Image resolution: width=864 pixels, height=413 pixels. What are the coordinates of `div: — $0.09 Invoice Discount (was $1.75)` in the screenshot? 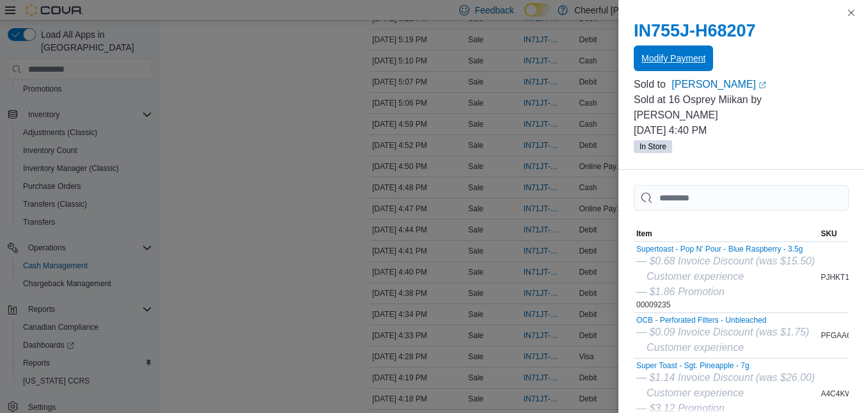 It's located at (723, 332).